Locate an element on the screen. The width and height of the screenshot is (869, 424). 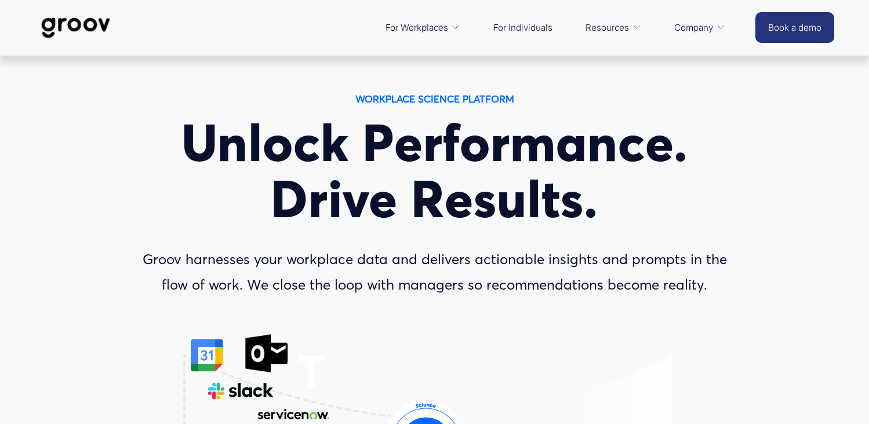
h1: Unlock Performance. Drive Results. is located at coordinates (435, 171).